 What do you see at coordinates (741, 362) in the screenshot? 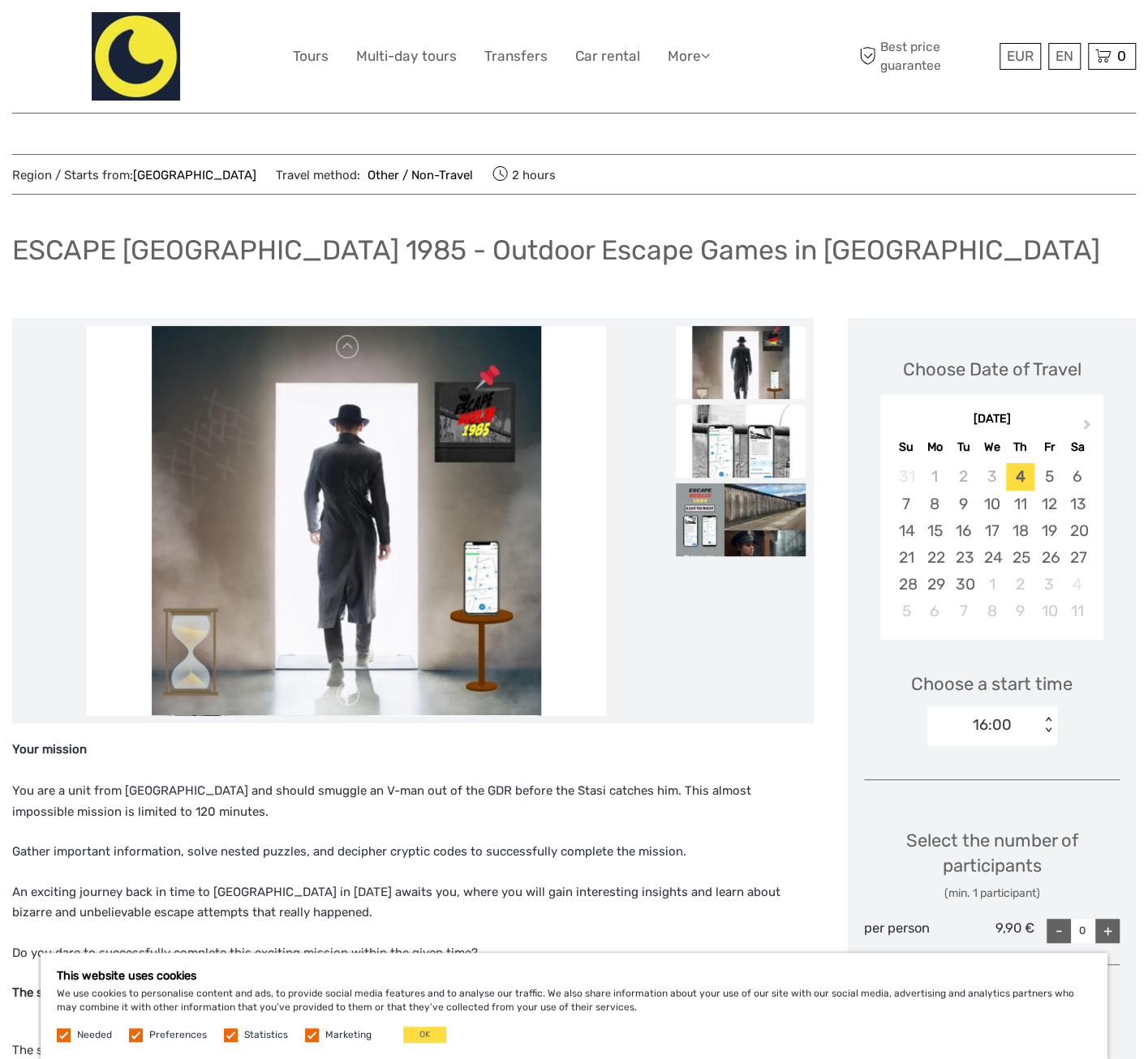
I see `img: e5bed761640e4091a1cf3075ab82e4fb_slider_thumbnail.jpg` at bounding box center [741, 362].